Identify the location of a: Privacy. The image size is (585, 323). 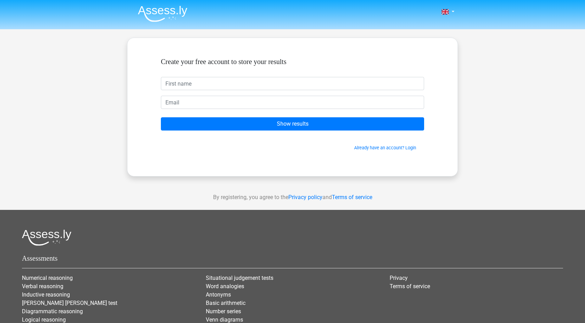
(398, 278).